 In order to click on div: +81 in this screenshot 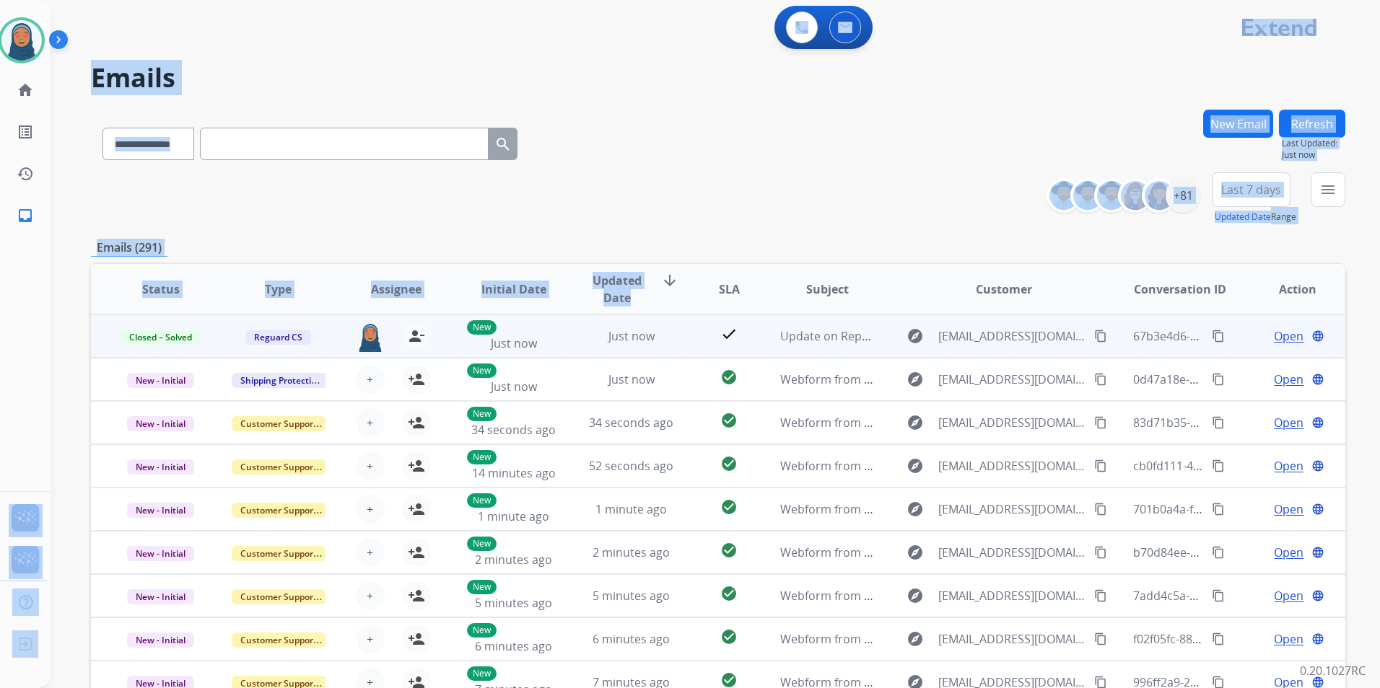, I will do `click(1183, 196)`.